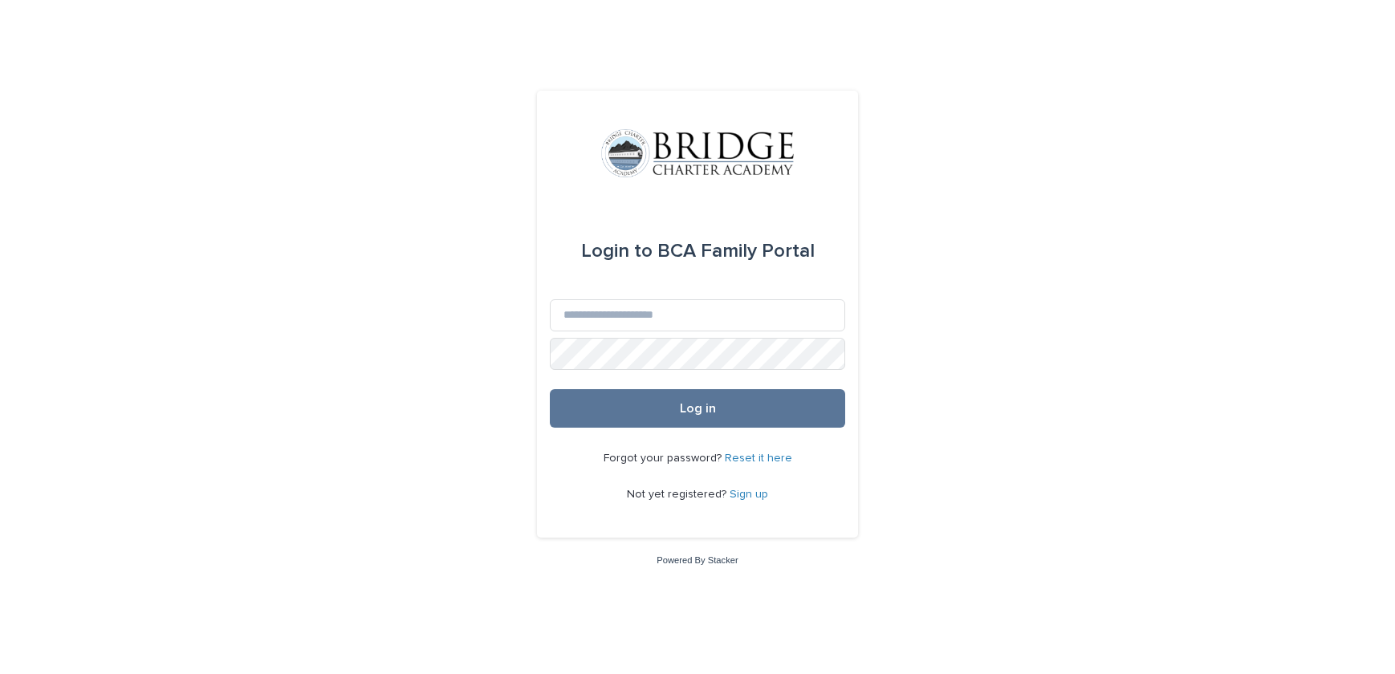 The height and width of the screenshot is (674, 1395). Describe the element at coordinates (678, 494) in the screenshot. I see `span: Not yet registered?` at that location.